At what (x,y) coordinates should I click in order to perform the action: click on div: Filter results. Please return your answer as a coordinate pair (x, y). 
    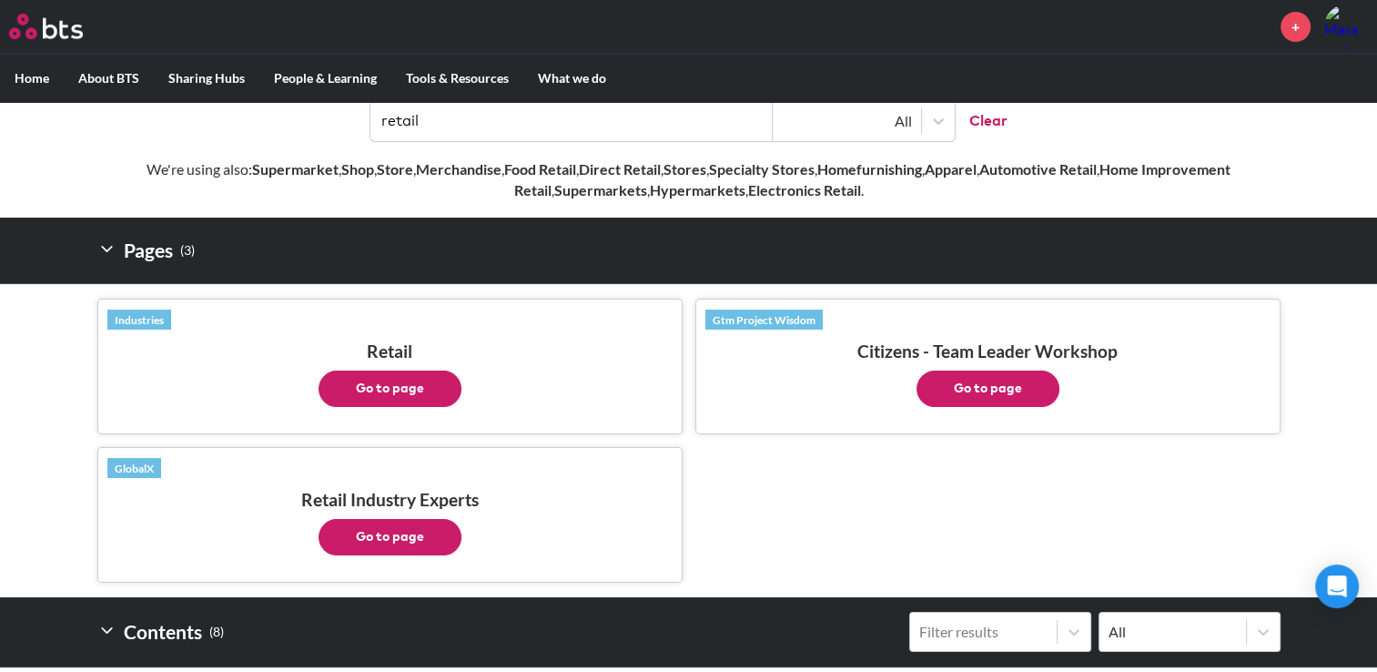
    Looking at the image, I should click on (983, 632).